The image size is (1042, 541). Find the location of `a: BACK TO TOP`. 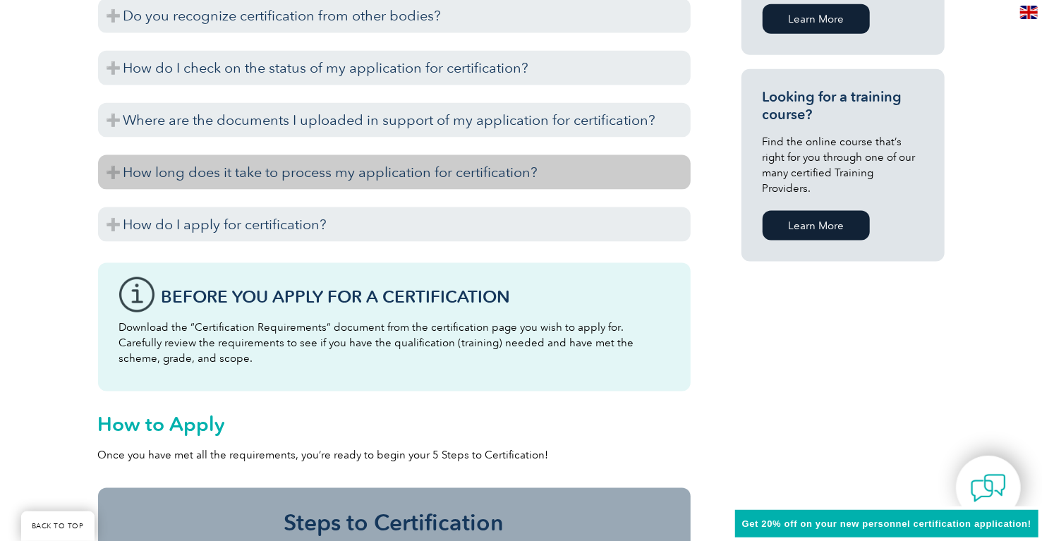

a: BACK TO TOP is located at coordinates (58, 526).